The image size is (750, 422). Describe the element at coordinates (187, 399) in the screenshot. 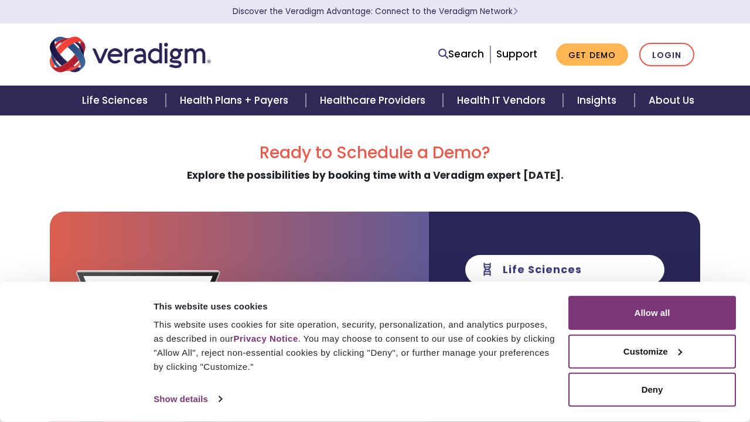

I see `a: Show details` at that location.